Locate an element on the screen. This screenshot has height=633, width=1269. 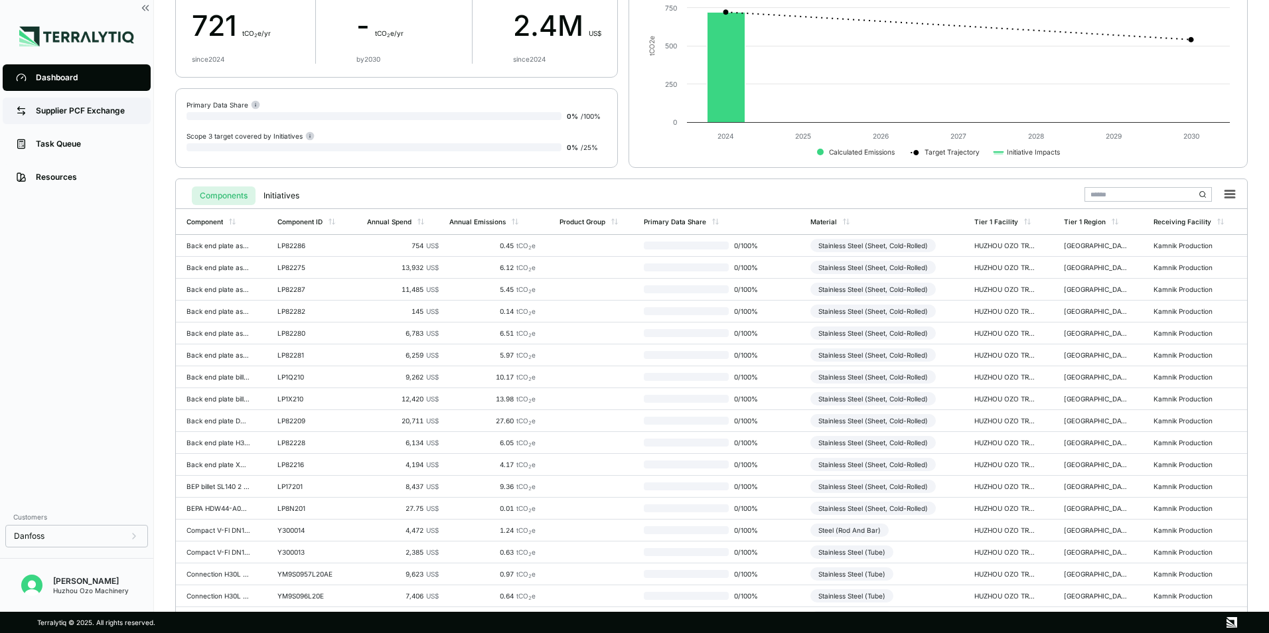
div: 5.45 is located at coordinates (492, 289).